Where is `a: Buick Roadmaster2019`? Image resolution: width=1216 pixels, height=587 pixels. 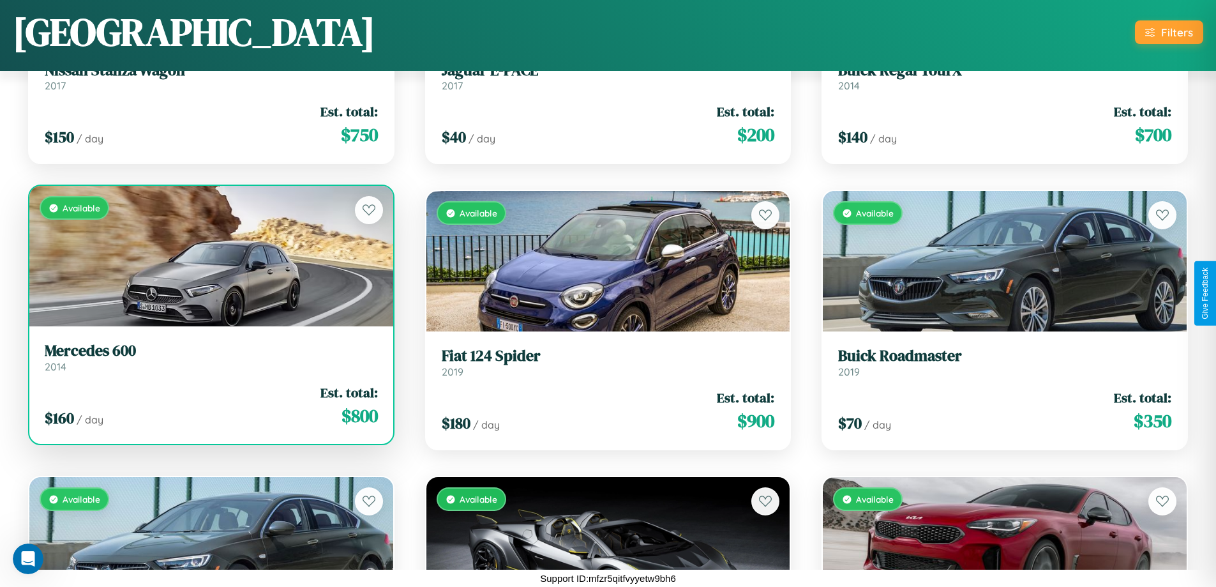 a: Buick Roadmaster2019 is located at coordinates (1005, 362).